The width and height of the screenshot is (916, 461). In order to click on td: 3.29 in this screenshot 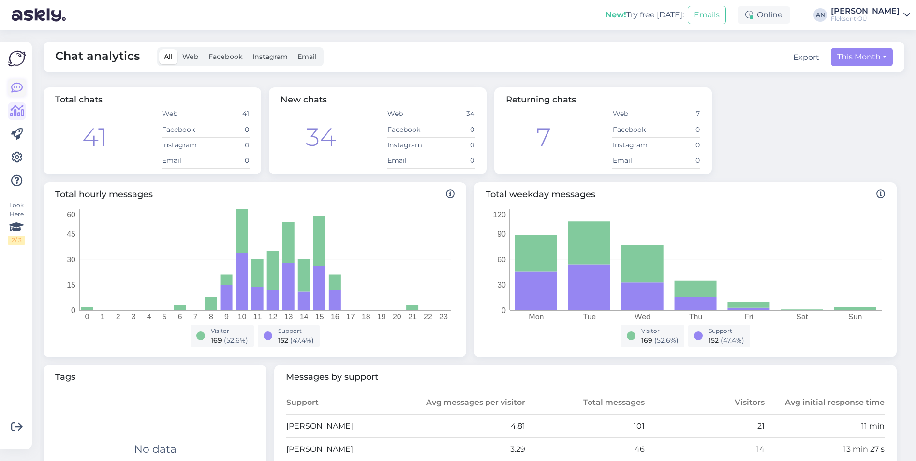, I will do `click(466, 450)`.